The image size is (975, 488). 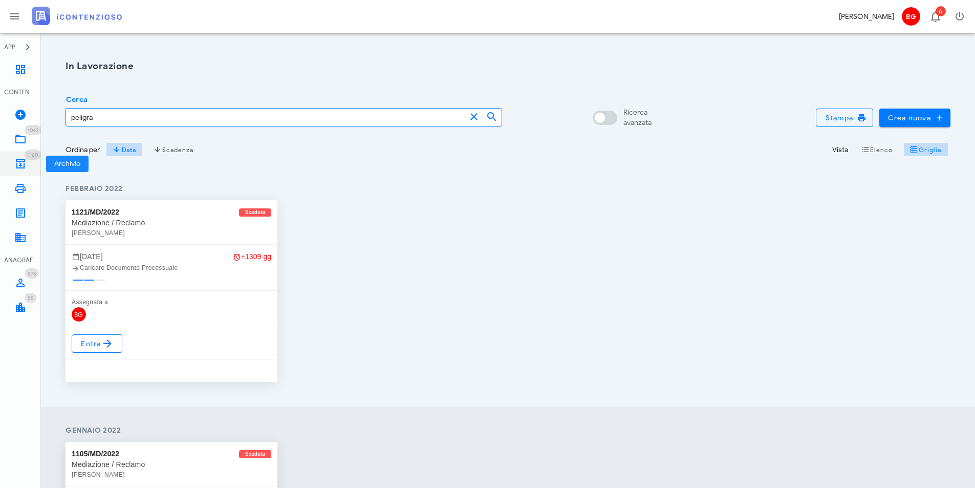 What do you see at coordinates (32, 273) in the screenshot?
I see `span: 573` at bounding box center [32, 273].